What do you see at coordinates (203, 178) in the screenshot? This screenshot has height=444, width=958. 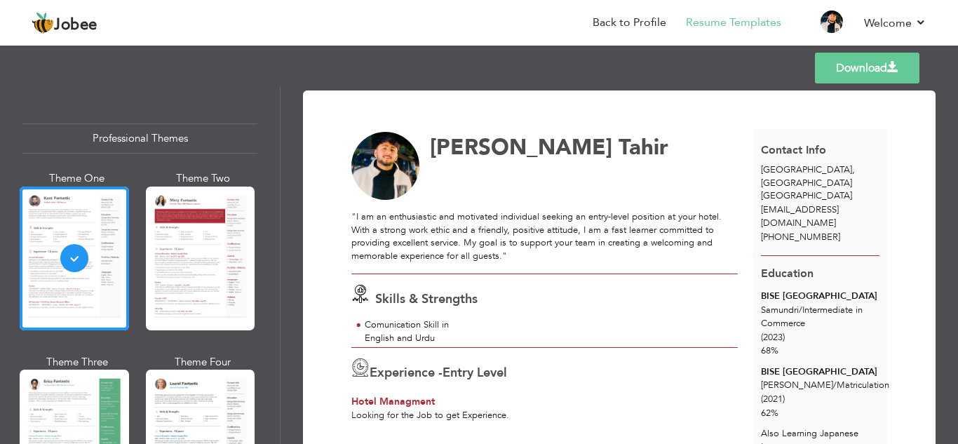 I see `div: Theme Two` at bounding box center [203, 178].